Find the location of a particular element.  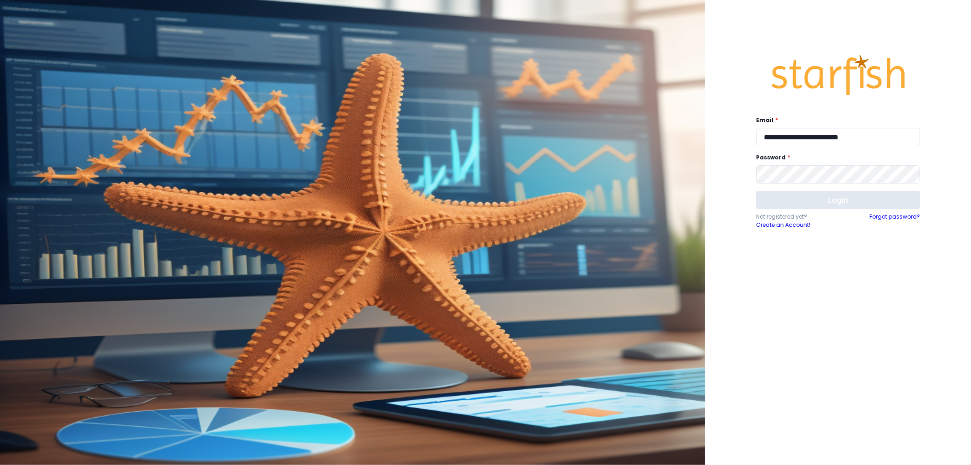

label: Password is located at coordinates (835, 158).